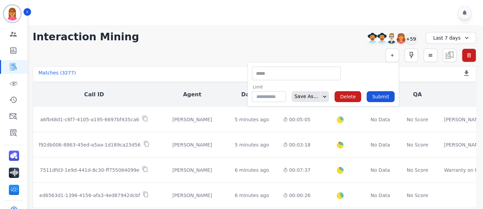  What do you see at coordinates (451, 38) in the screenshot?
I see `div: Last 7 days` at bounding box center [451, 38].